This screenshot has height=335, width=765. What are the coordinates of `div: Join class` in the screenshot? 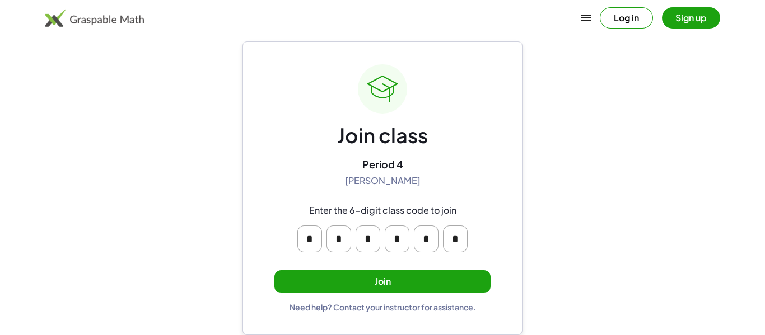 It's located at (382, 136).